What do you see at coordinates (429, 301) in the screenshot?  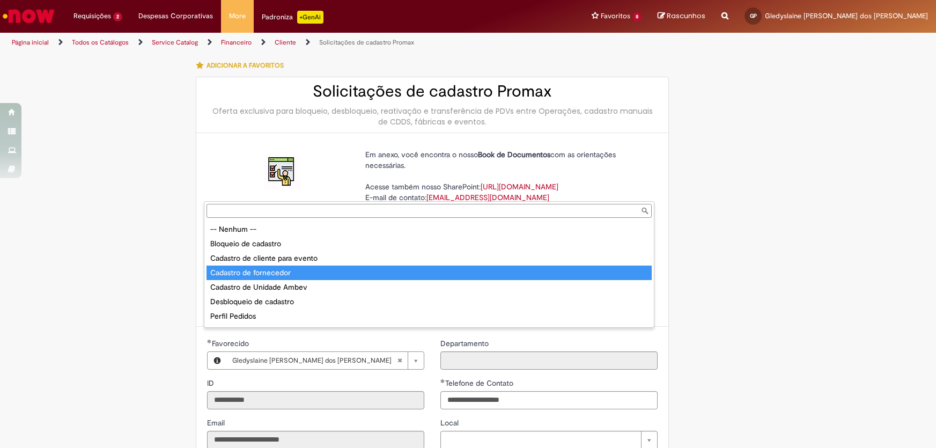 I see `div: Desbloqueio de cadastro` at bounding box center [429, 301].